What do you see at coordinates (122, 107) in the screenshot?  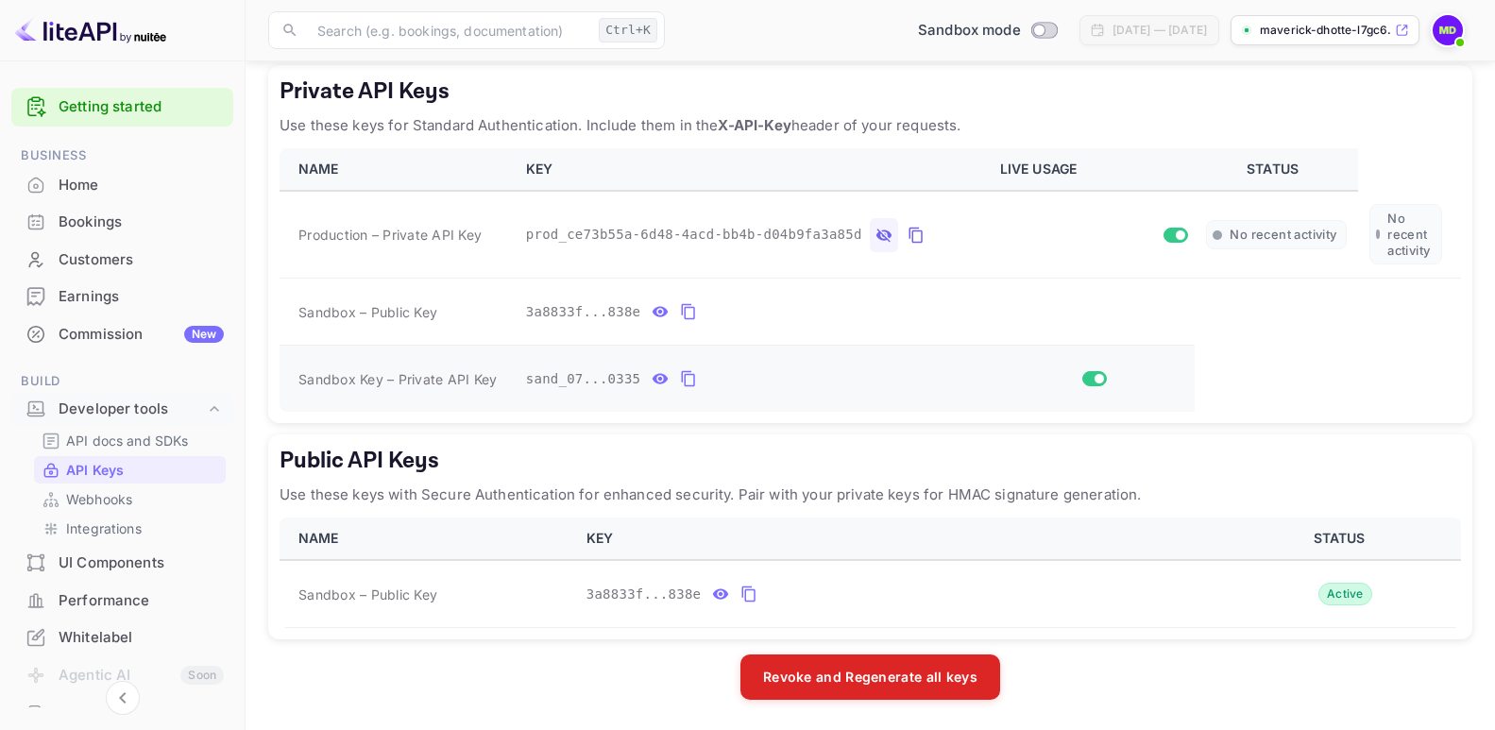 I see `div: Getting started` at bounding box center [122, 107].